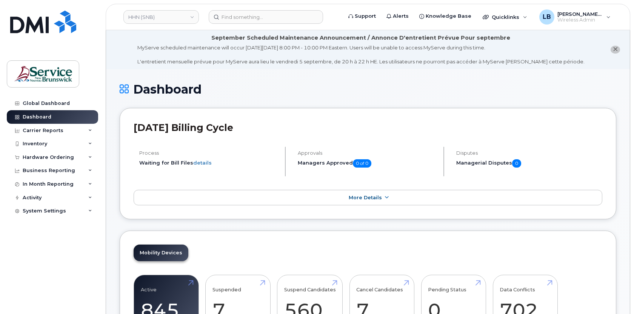 This screenshot has height=314, width=634. Describe the element at coordinates (367, 153) in the screenshot. I see `h4: Approvals` at that location.